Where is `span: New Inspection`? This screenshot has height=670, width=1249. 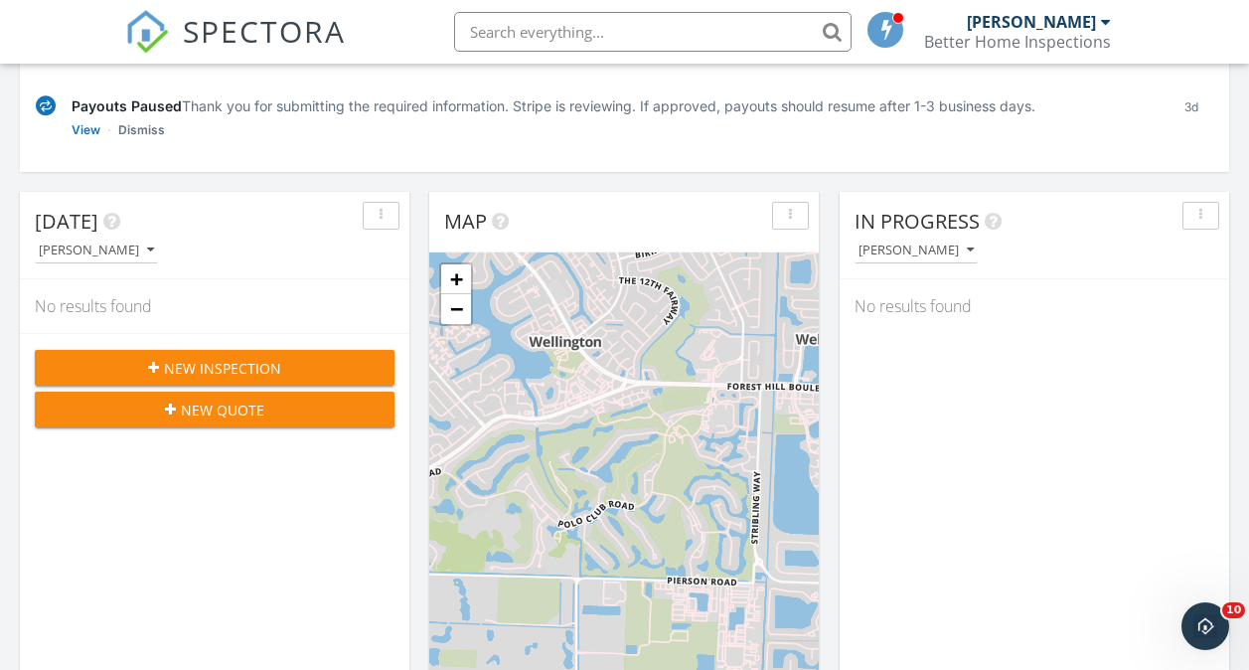
span: New Inspection is located at coordinates (223, 368).